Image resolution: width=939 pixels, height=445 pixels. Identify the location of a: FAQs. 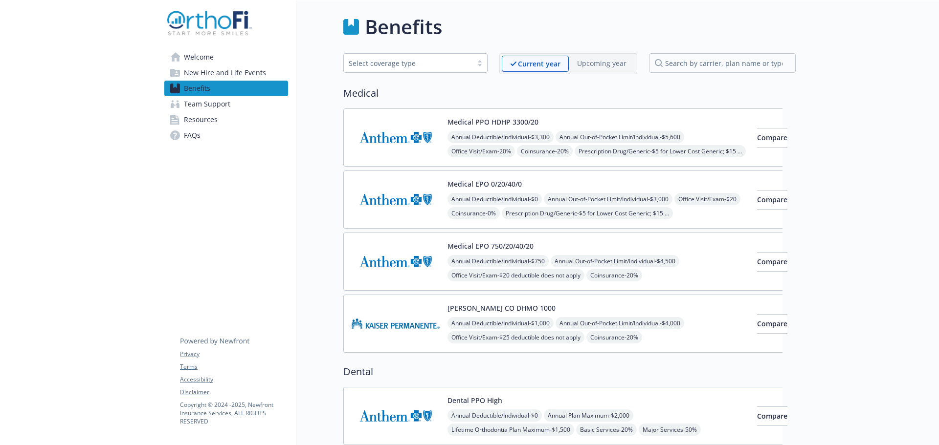
(226, 135).